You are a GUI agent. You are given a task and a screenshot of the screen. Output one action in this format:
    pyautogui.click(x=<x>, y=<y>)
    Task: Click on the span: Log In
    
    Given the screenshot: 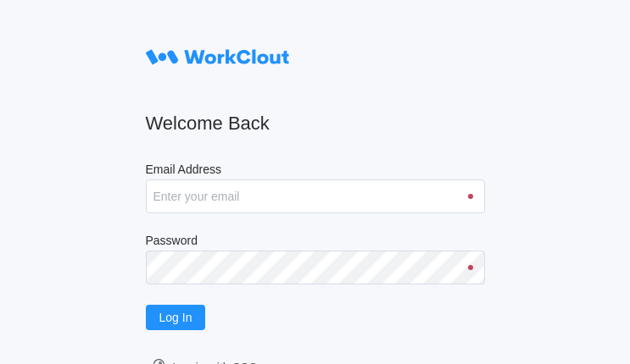 What is the action you would take?
    pyautogui.click(x=175, y=318)
    